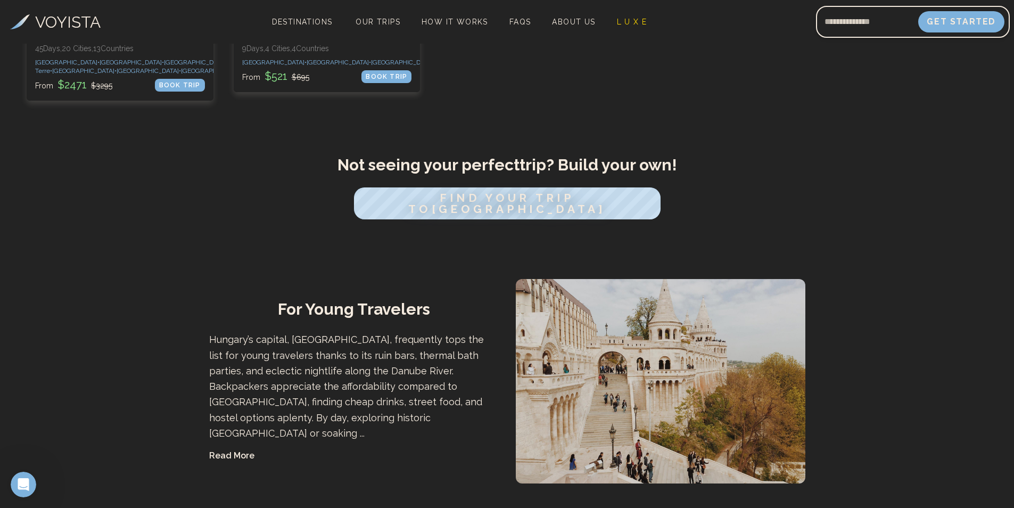 This screenshot has width=1014, height=508. What do you see at coordinates (573, 22) in the screenshot?
I see `a: About Us` at bounding box center [573, 22].